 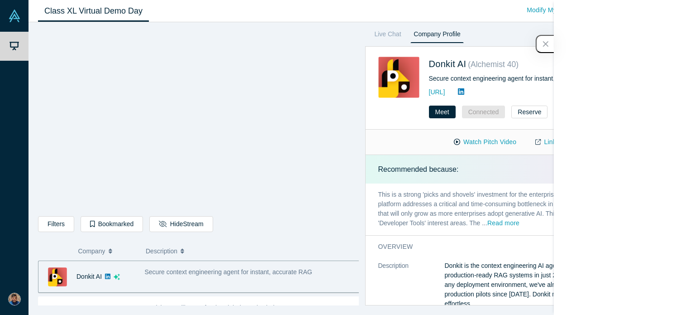 I want to click on button: Read more, so click(x=503, y=223).